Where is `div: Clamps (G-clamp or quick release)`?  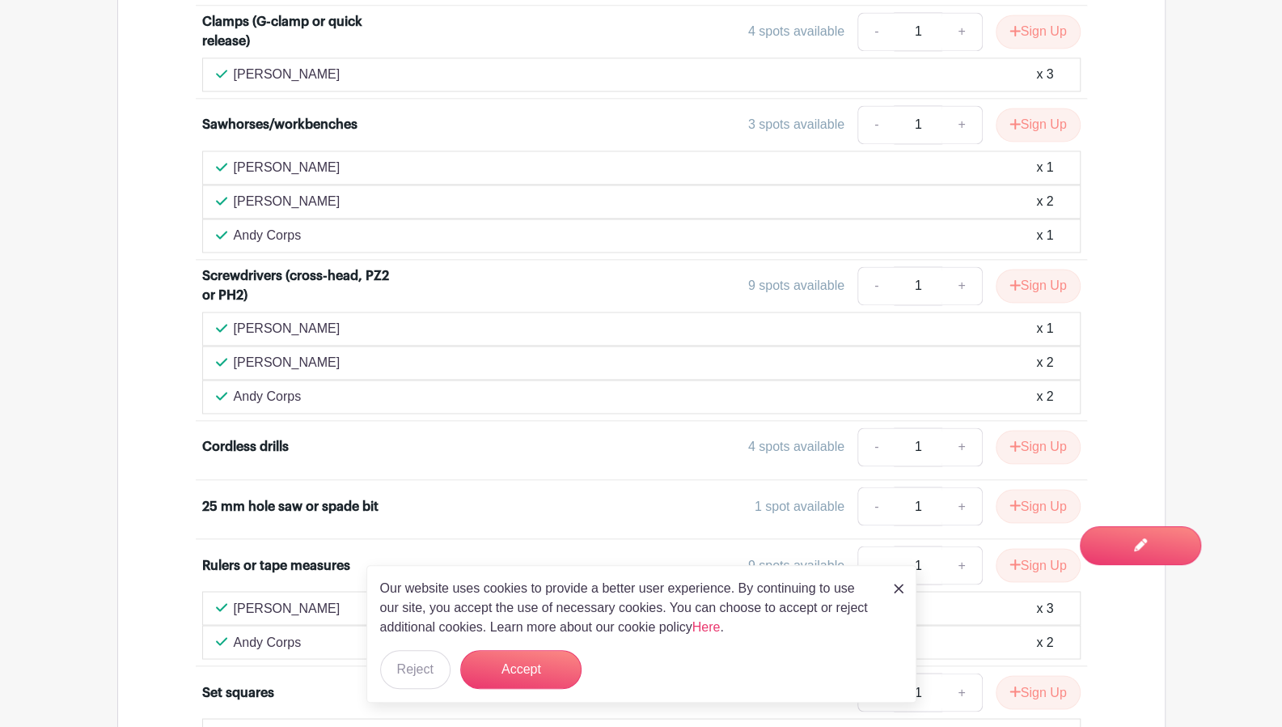 div: Clamps (G-clamp or quick release) is located at coordinates (303, 32).